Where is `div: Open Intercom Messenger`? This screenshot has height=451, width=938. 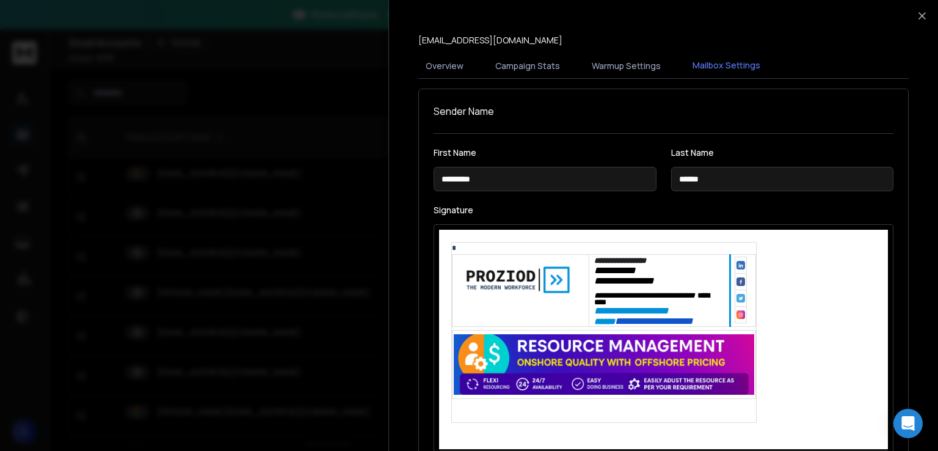 div: Open Intercom Messenger is located at coordinates (908, 423).